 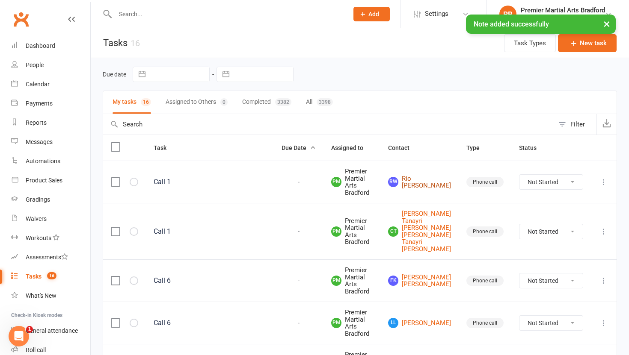 I want to click on a: Clubworx, so click(x=21, y=19).